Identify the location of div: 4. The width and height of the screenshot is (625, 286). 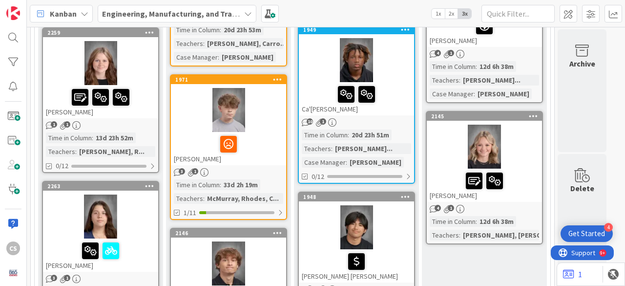
(608, 227).